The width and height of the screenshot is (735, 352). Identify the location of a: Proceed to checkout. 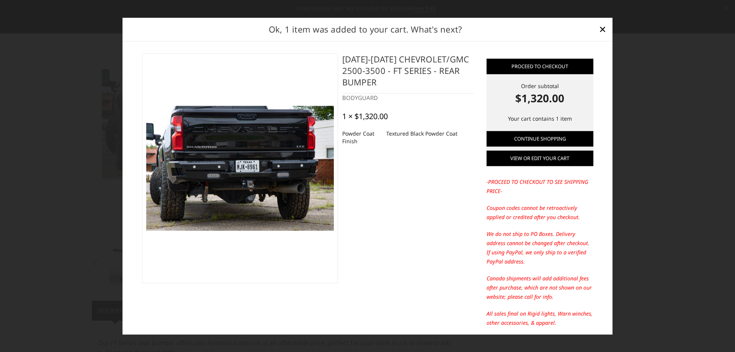
(540, 66).